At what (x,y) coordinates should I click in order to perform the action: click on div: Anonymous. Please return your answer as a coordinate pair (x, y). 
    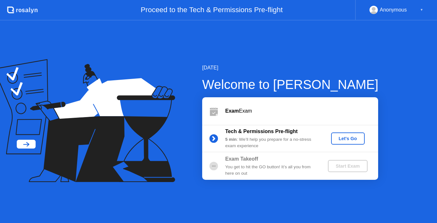
    Looking at the image, I should click on (393, 10).